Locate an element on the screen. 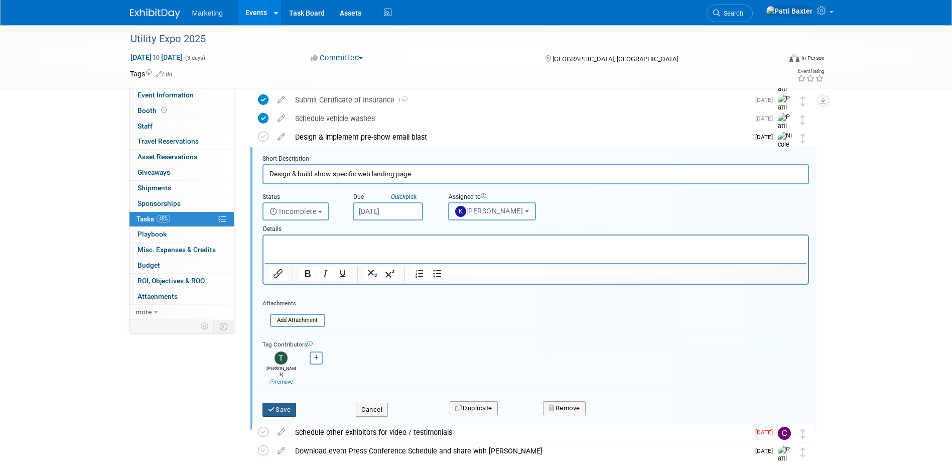 The image size is (952, 464). a: more is located at coordinates (182, 312).